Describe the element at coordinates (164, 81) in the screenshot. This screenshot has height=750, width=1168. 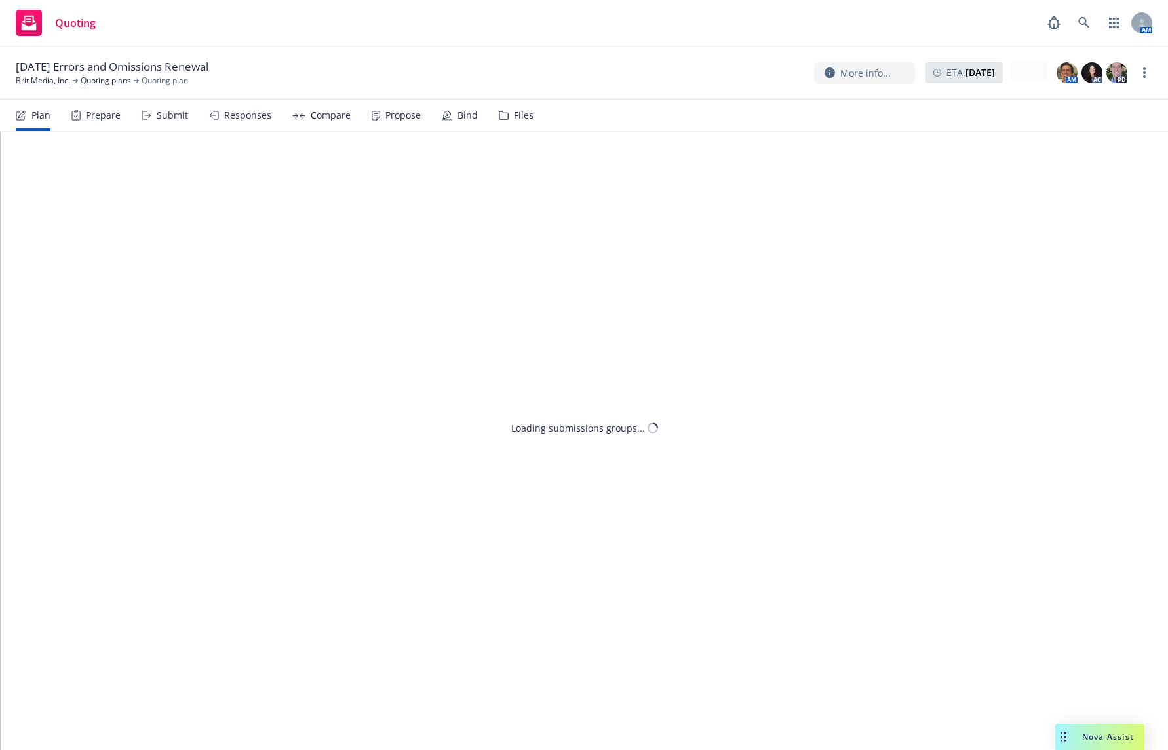
I see `span: Quoting plan` at that location.